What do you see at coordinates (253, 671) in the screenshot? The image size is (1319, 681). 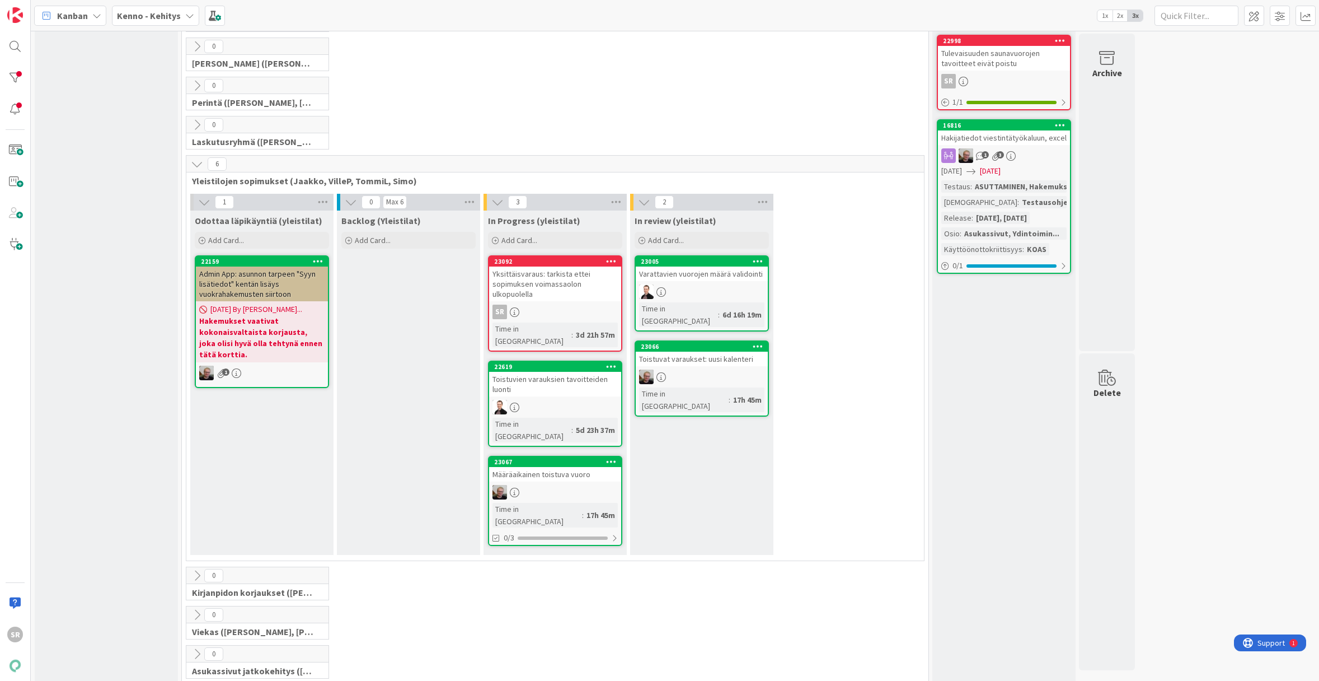 I see `span: Asukassivut jatkokehitys (Rasmus, TommiH, Bella)` at bounding box center [253, 671].